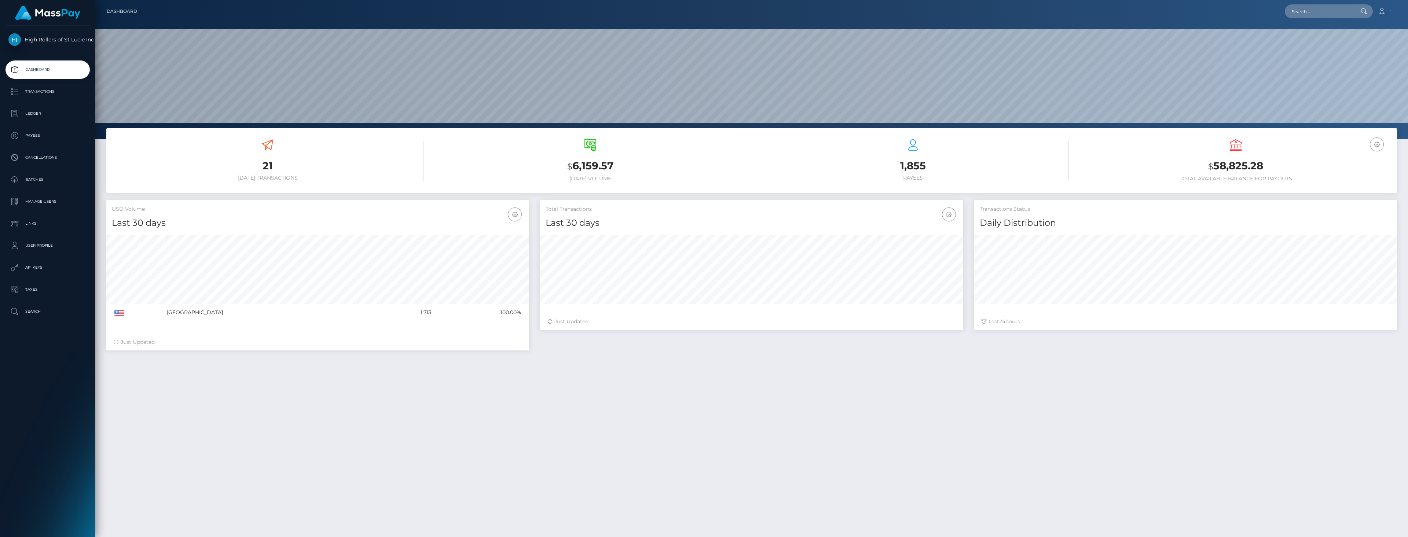 This screenshot has height=537, width=1408. I want to click on p: Batches, so click(48, 180).